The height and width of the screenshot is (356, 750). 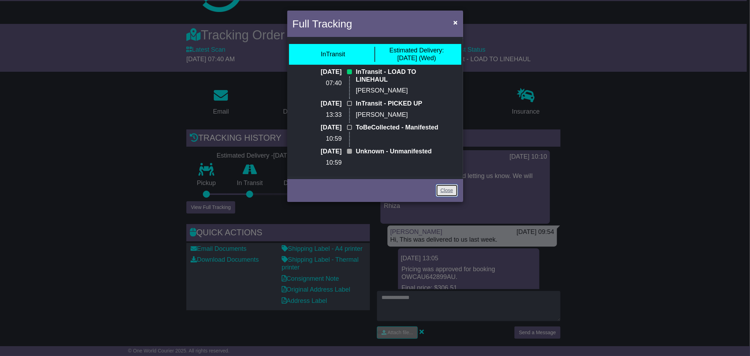 I want to click on p: 07:40, so click(x=326, y=83).